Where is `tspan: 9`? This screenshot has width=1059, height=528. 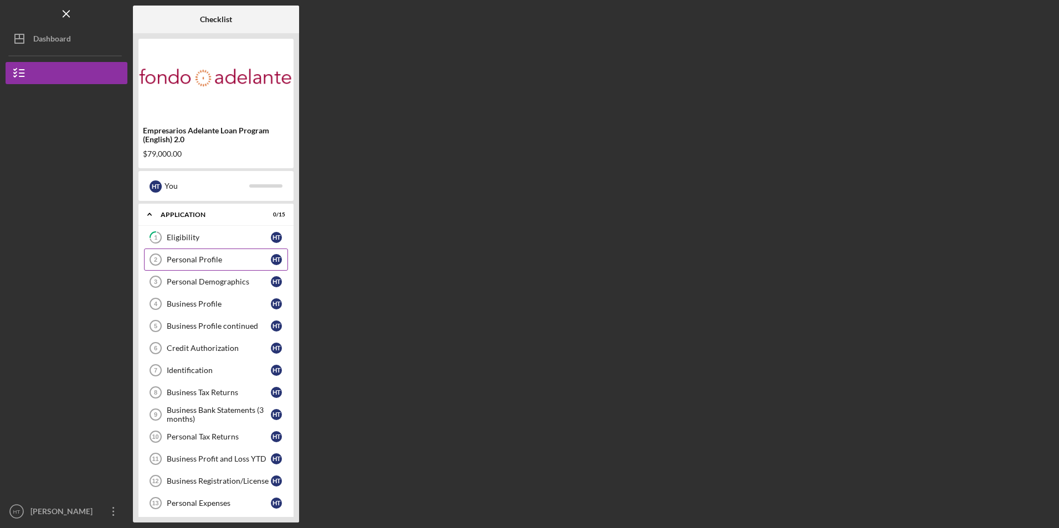
tspan: 9 is located at coordinates (156, 415).